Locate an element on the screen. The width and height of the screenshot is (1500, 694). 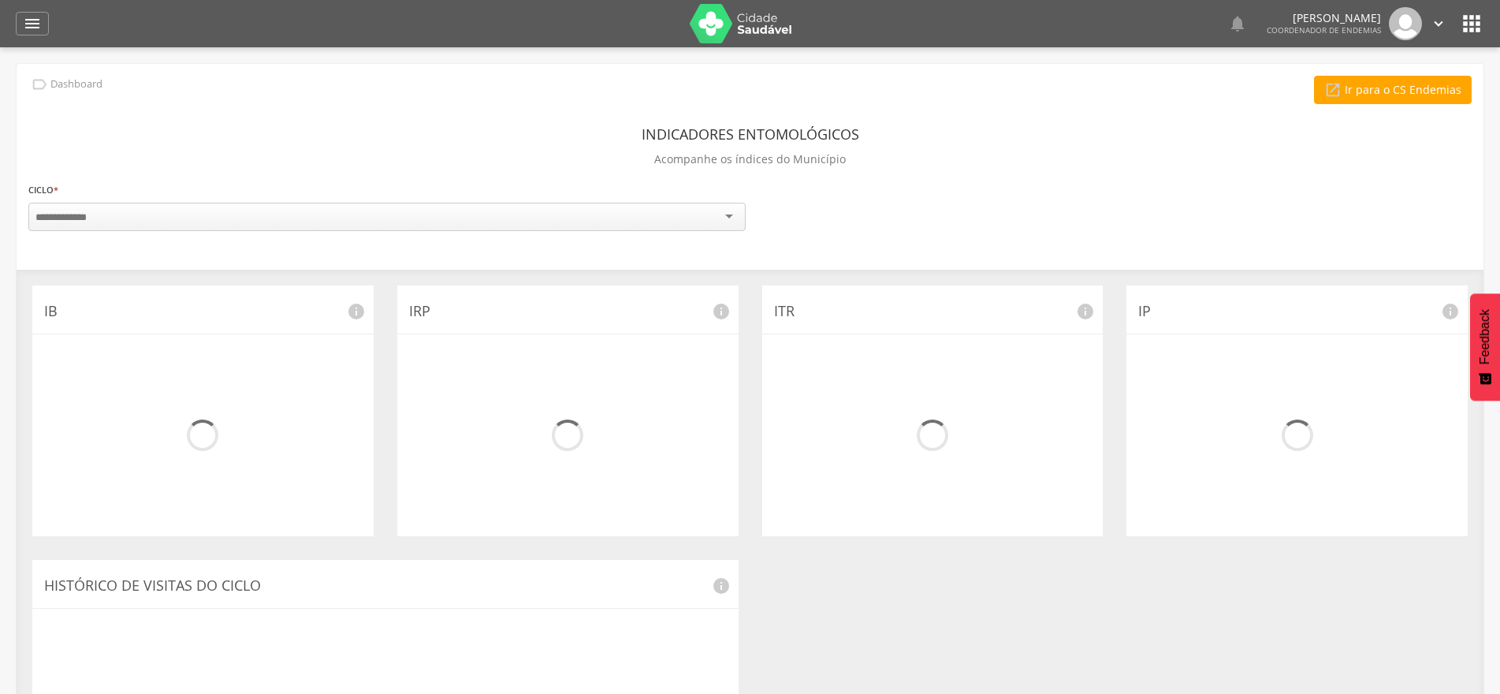
p: IRP is located at coordinates (567, 311).